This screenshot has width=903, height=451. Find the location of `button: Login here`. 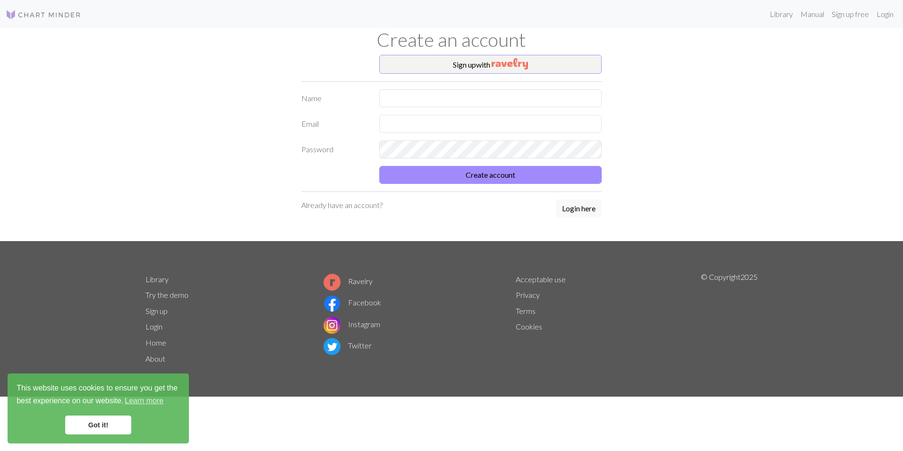

button: Login here is located at coordinates (579, 208).